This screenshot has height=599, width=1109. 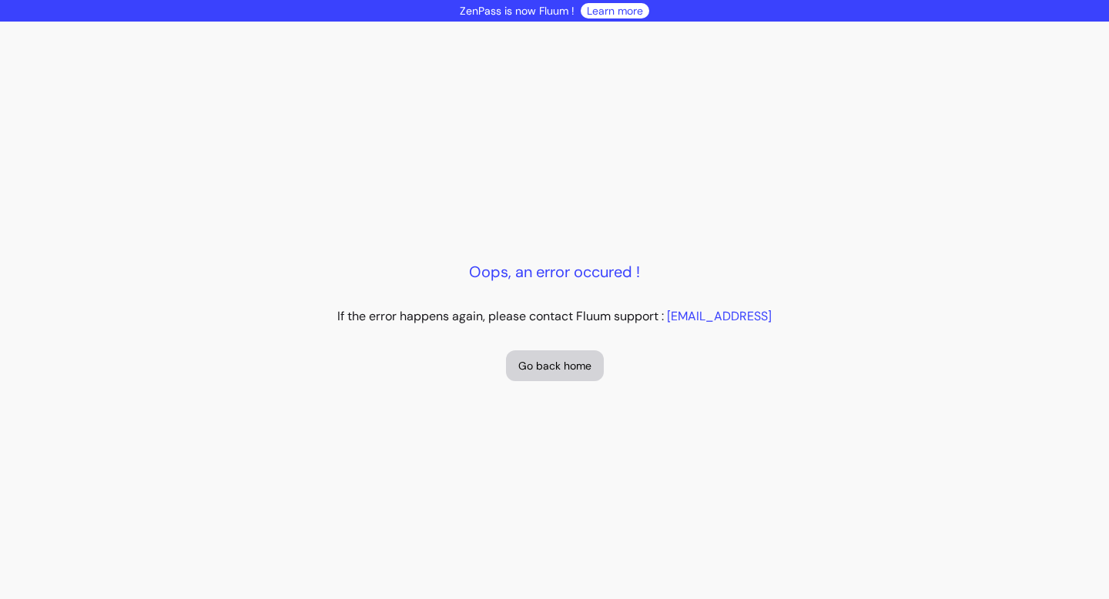 What do you see at coordinates (517, 11) in the screenshot?
I see `p: ZenPass is now Fluum !` at bounding box center [517, 11].